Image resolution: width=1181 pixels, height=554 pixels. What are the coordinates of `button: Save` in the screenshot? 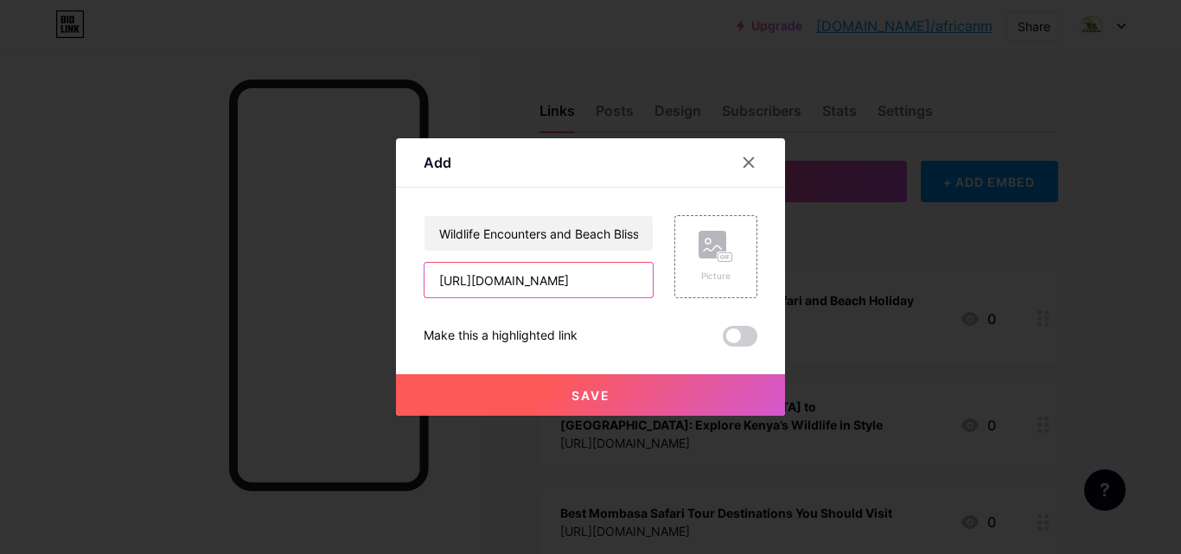 It's located at (590, 395).